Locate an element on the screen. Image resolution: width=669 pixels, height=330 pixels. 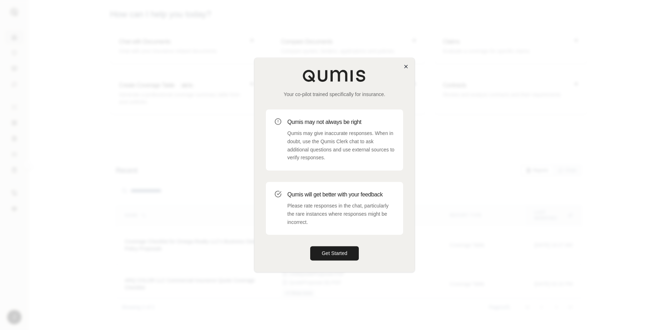
p: Qumis may give inaccurate responses. When in doubt, use the Qumis Clerk chat to ask additional qu... is located at coordinates (341, 145).